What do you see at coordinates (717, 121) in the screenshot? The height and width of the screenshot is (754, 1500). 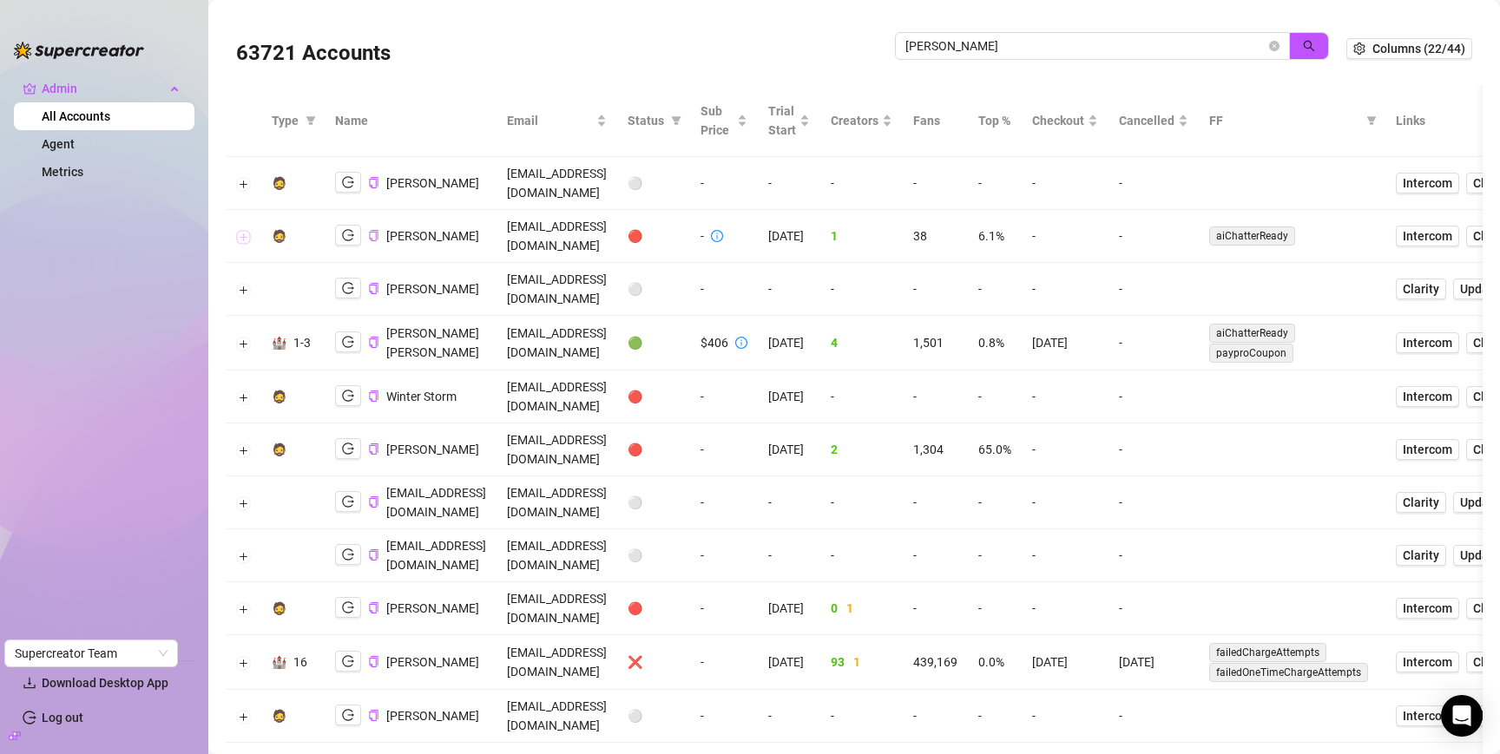 I see `span: Sub Price` at bounding box center [717, 121].